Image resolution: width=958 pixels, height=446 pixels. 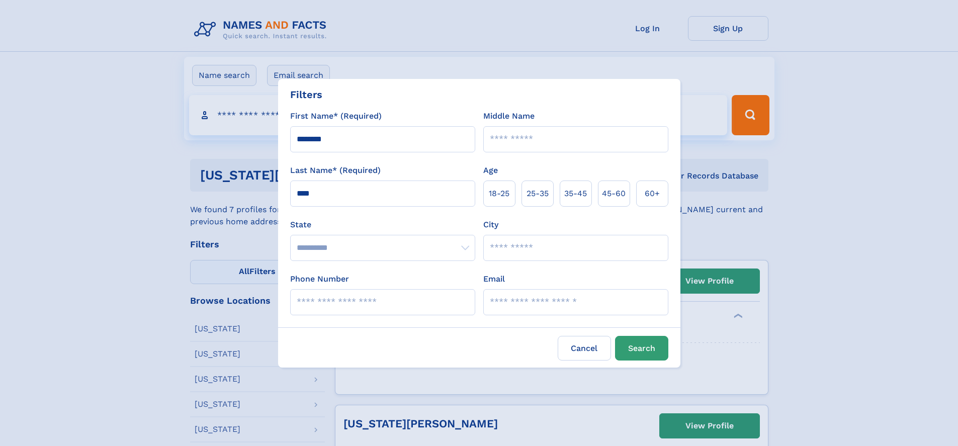 I want to click on span: 25‑35, so click(x=538, y=194).